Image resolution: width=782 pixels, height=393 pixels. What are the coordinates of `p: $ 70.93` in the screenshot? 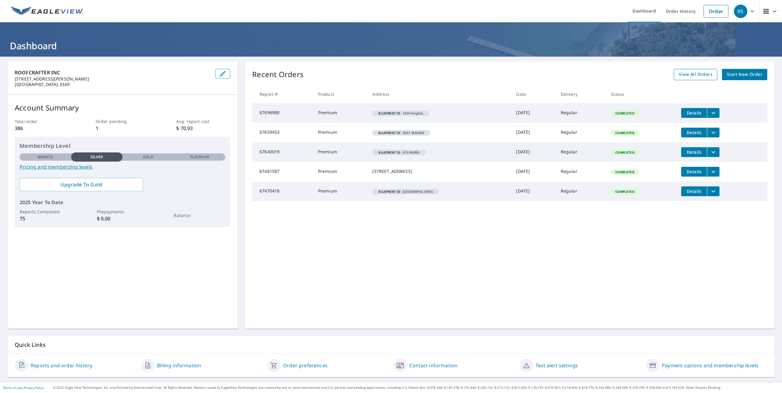 It's located at (203, 128).